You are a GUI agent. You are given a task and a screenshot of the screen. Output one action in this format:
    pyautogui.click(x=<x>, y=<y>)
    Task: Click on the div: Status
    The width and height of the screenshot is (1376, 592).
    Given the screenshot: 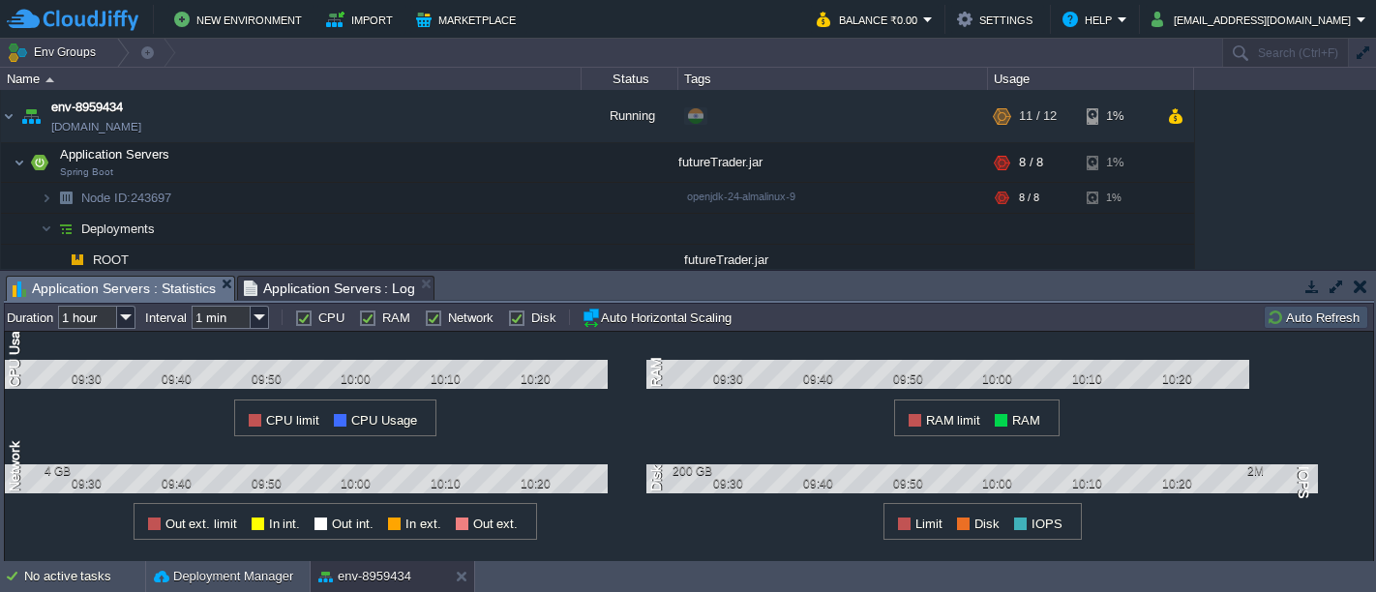 What is the action you would take?
    pyautogui.click(x=630, y=78)
    